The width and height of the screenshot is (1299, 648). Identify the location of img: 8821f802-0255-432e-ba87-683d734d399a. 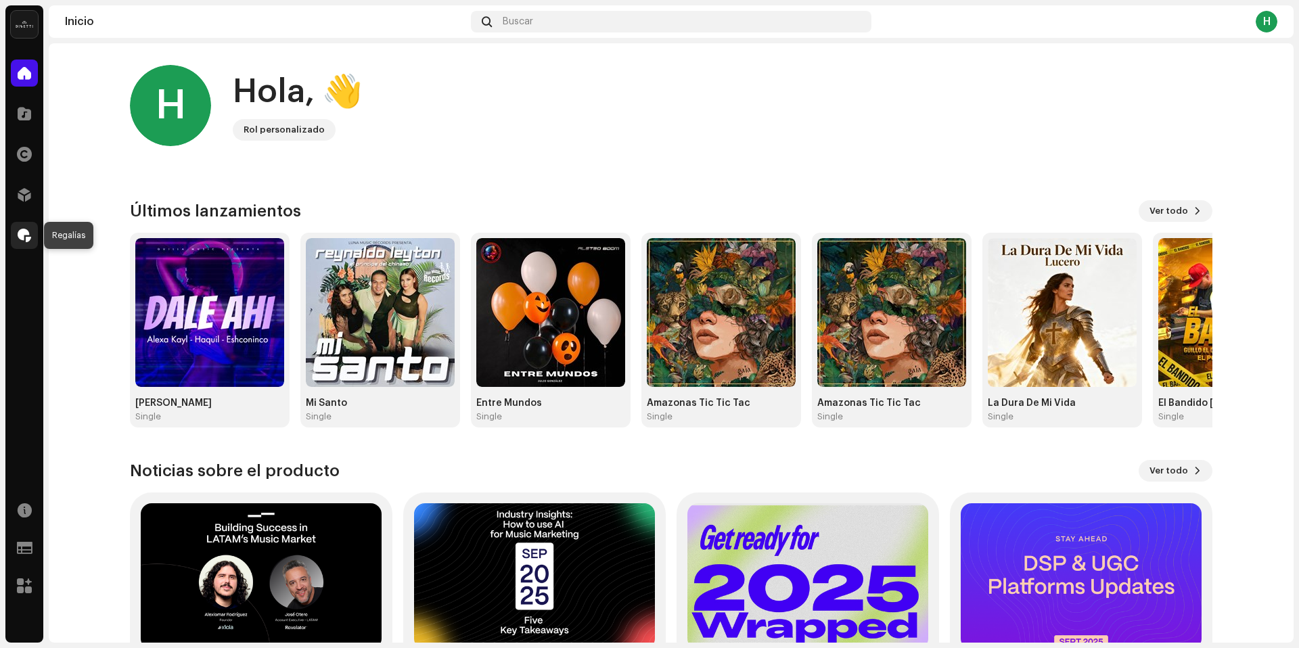
(210, 313).